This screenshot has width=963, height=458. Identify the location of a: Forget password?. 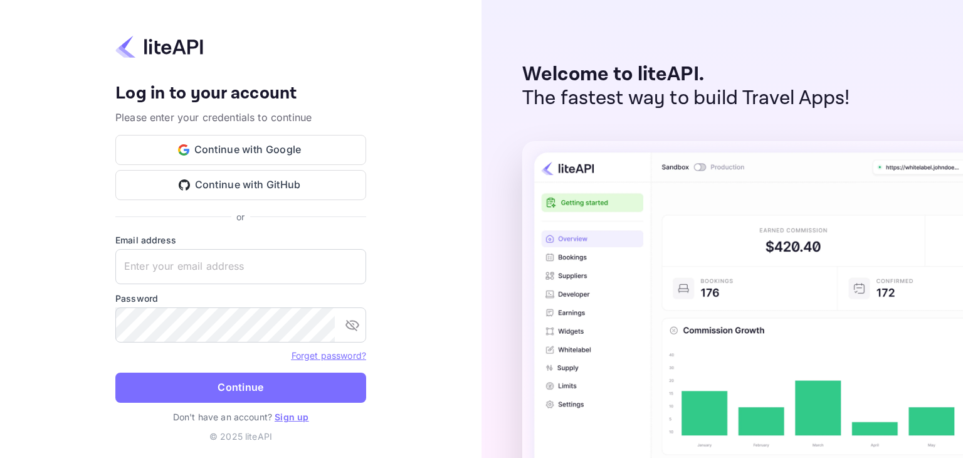
(328, 355).